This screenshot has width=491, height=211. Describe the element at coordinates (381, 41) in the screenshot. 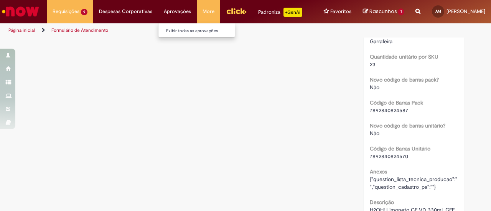

I see `span: Garrafeira` at that location.